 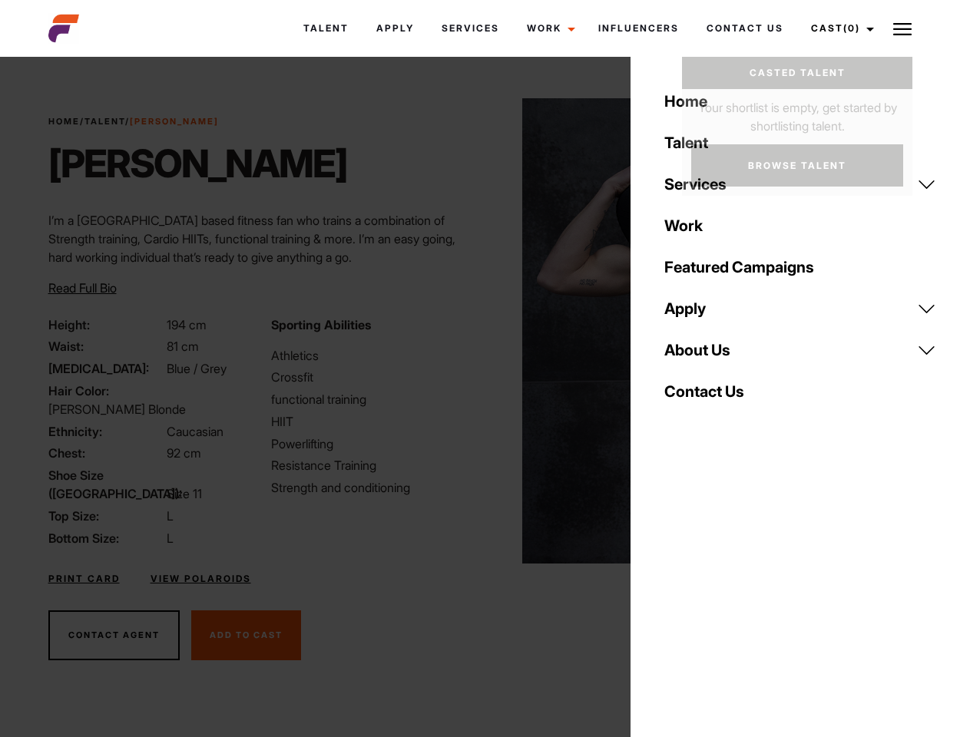 What do you see at coordinates (106, 432) in the screenshot?
I see `span: Ethnicity:` at bounding box center [106, 432].